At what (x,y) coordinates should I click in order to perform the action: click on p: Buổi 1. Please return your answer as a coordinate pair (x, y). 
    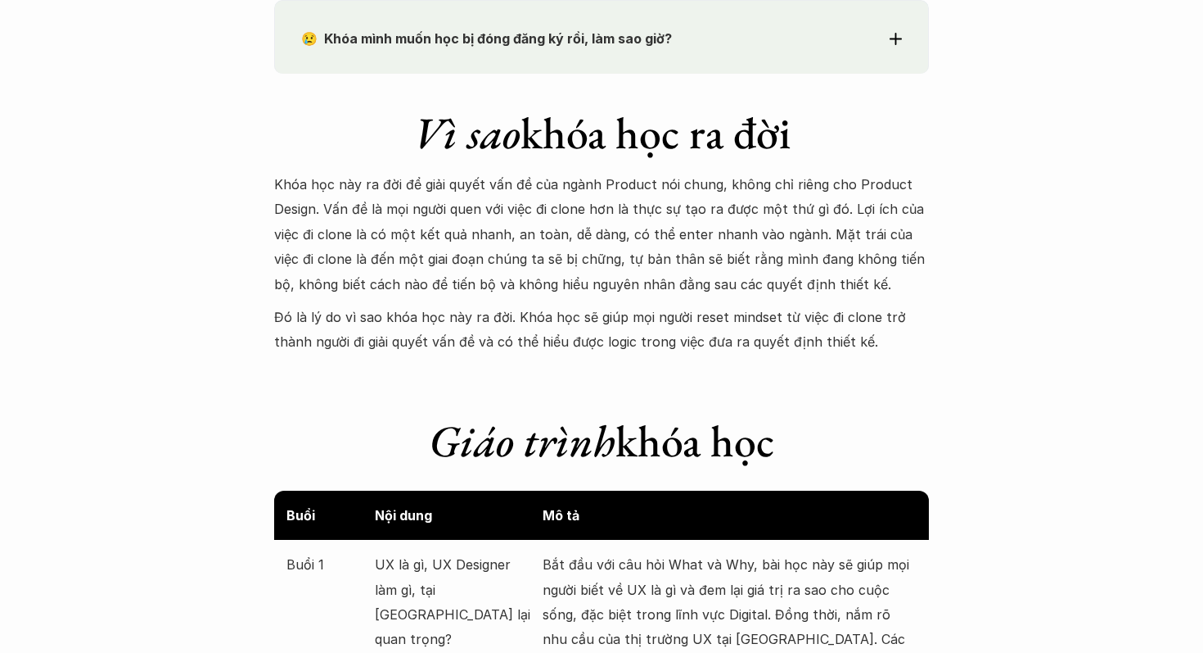
    Looking at the image, I should click on (327, 564).